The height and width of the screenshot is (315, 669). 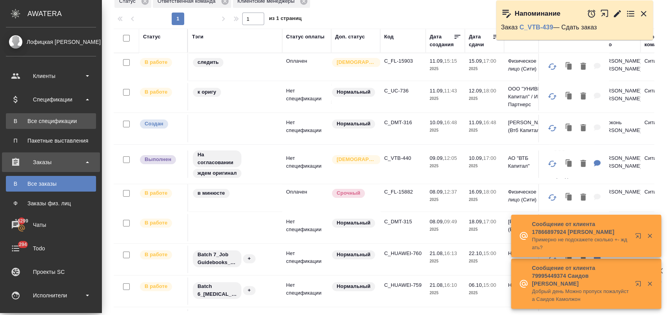 I want to click on div: Код, so click(x=389, y=37).